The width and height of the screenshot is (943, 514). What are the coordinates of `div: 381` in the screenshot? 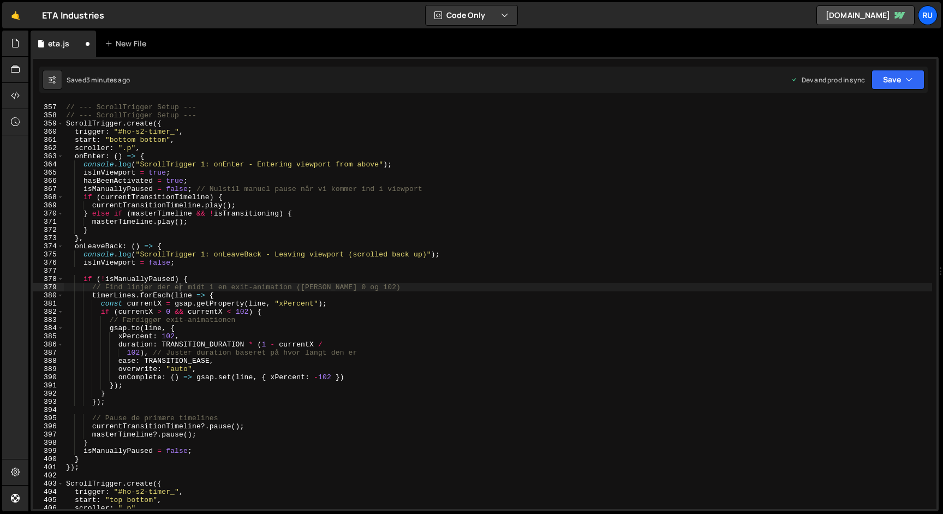 It's located at (48, 303).